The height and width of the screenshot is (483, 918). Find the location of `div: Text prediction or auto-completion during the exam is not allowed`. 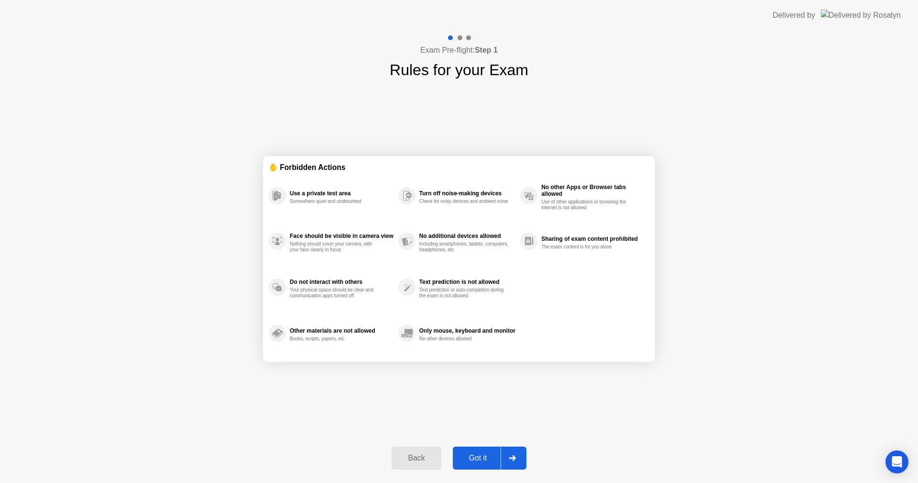

div: Text prediction or auto-completion during the exam is not allowed is located at coordinates (465, 293).